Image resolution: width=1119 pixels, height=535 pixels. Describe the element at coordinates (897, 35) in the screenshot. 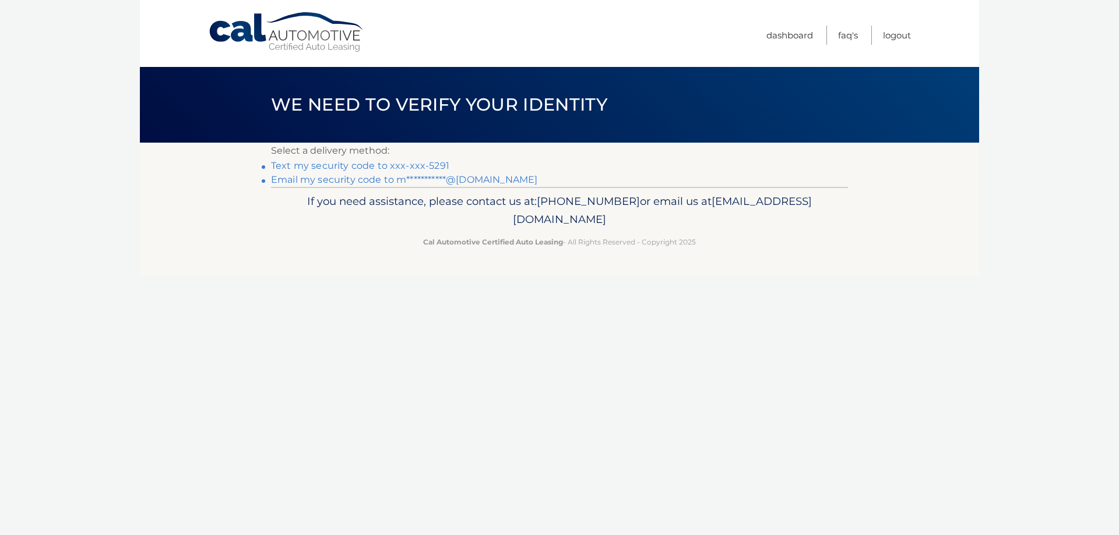

I see `a: Logout` at that location.